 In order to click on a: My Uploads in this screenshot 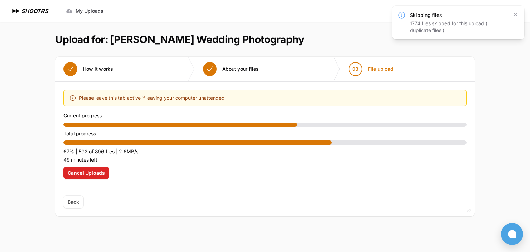, I will do `click(85, 11)`.